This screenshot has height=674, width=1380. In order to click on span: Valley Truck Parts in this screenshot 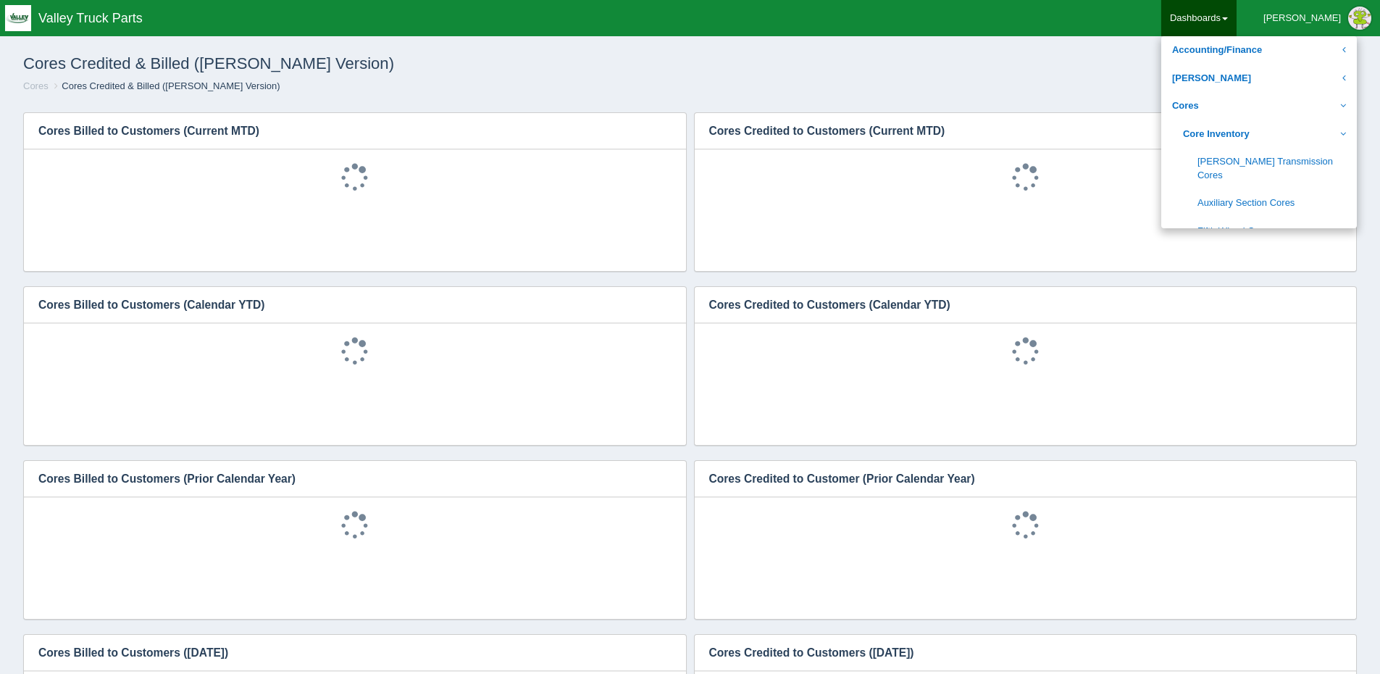, I will do `click(91, 18)`.